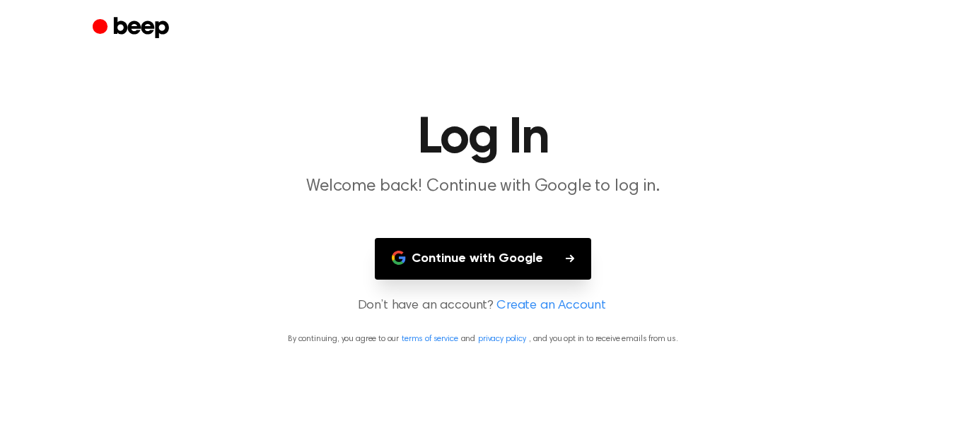 This screenshot has height=423, width=966. What do you see at coordinates (483, 187) in the screenshot?
I see `p: Welcome back! Continue with Google to log in.` at bounding box center [483, 187].